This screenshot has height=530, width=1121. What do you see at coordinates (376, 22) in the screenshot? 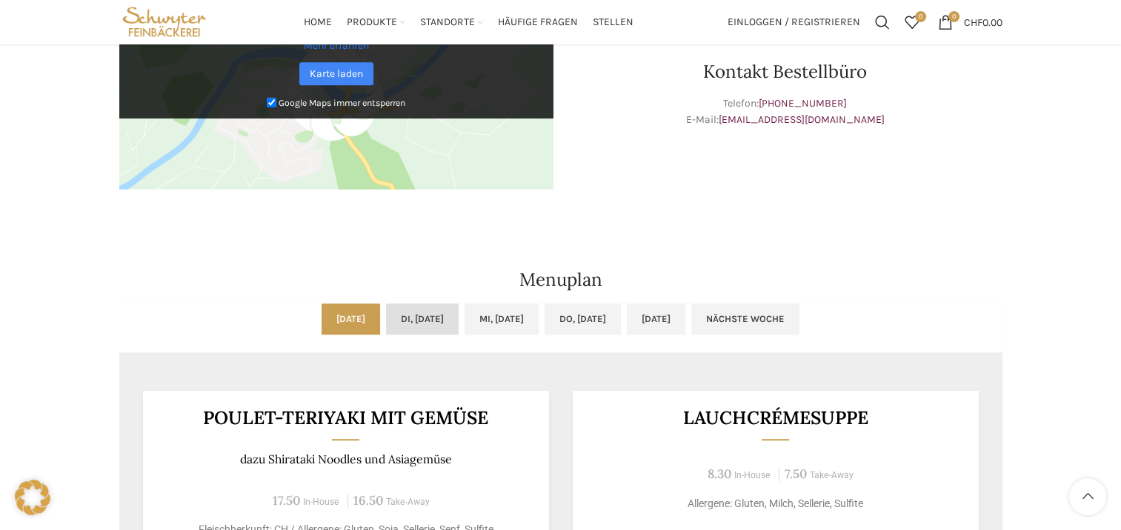
I see `a: Produkte` at bounding box center [376, 22].